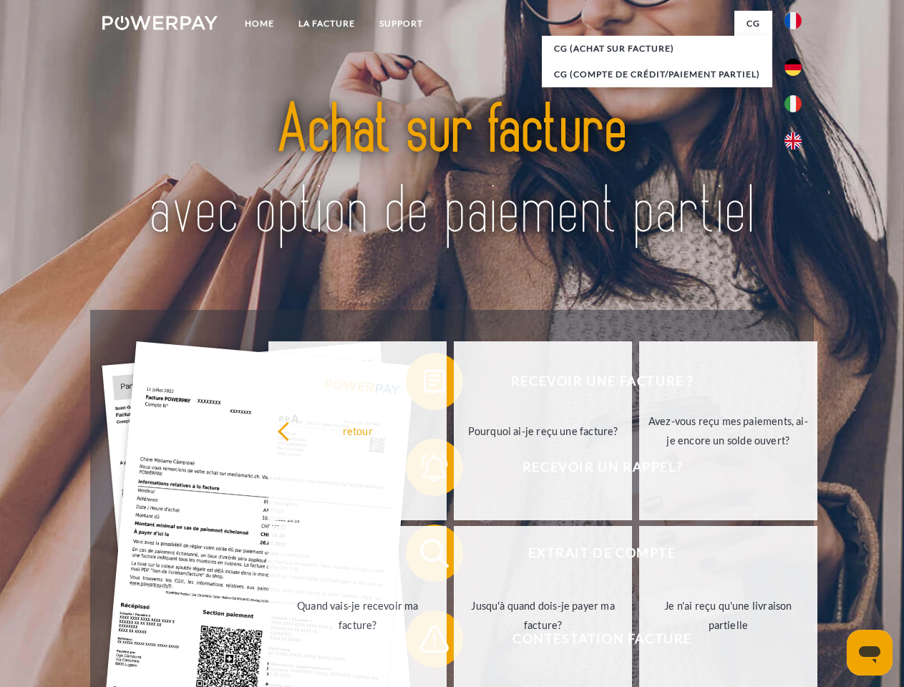  Describe the element at coordinates (728, 431) in the screenshot. I see `div: Avez-vous reçu mes paiements, ai-je encore un solde ouvert?` at that location.